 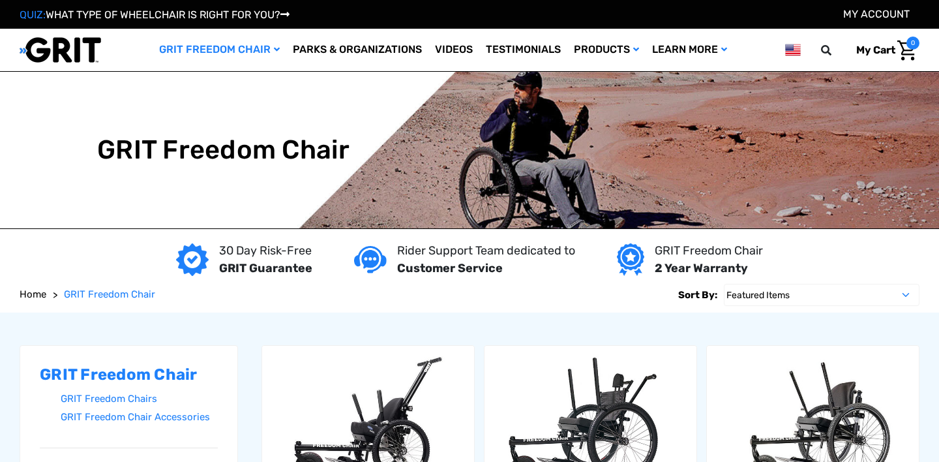 I want to click on strong: Customer Service, so click(x=450, y=268).